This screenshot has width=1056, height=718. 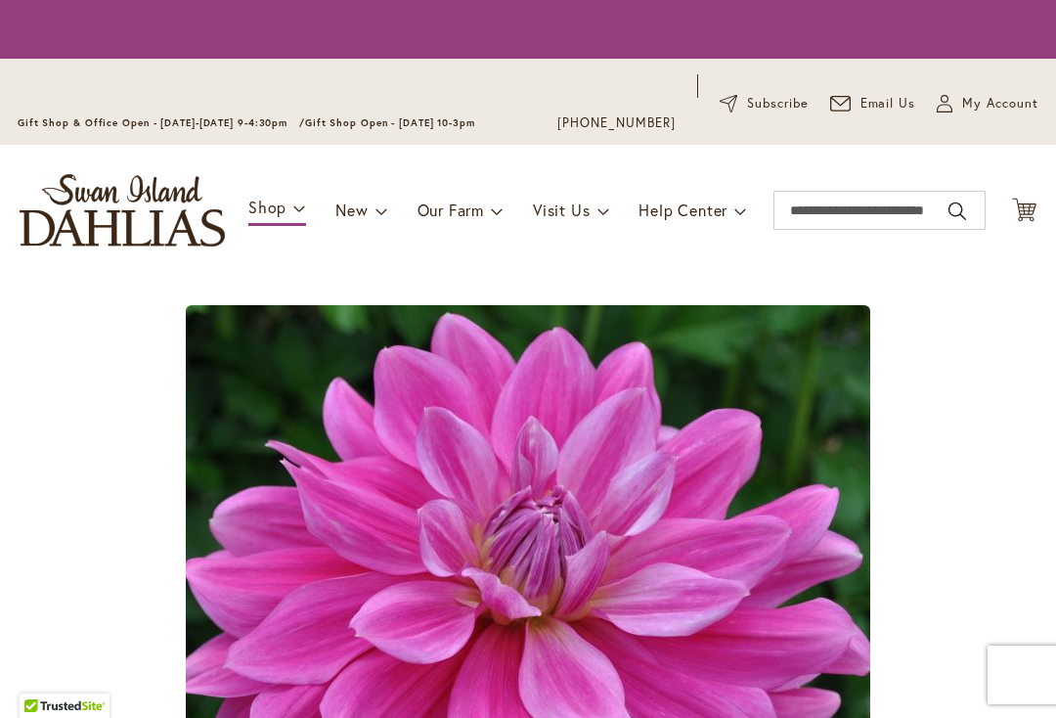 I want to click on span: Email Us, so click(x=888, y=104).